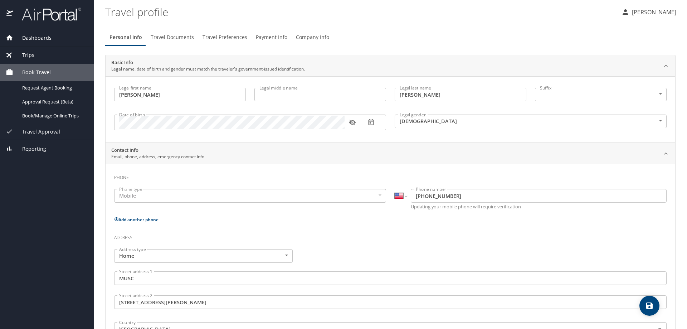  What do you see at coordinates (208, 63) in the screenshot?
I see `h2: Basic Info` at bounding box center [208, 63].